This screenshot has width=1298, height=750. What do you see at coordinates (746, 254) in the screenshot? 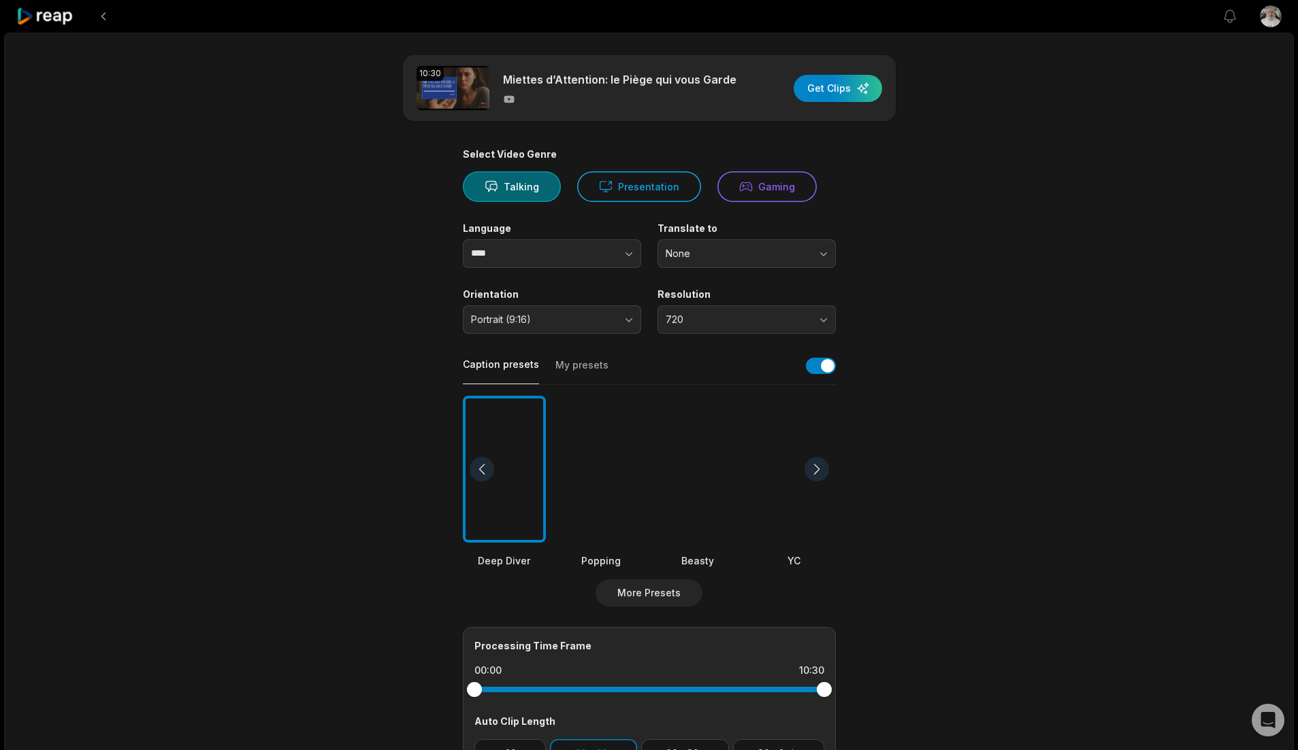
I see `button: None` at bounding box center [746, 254].